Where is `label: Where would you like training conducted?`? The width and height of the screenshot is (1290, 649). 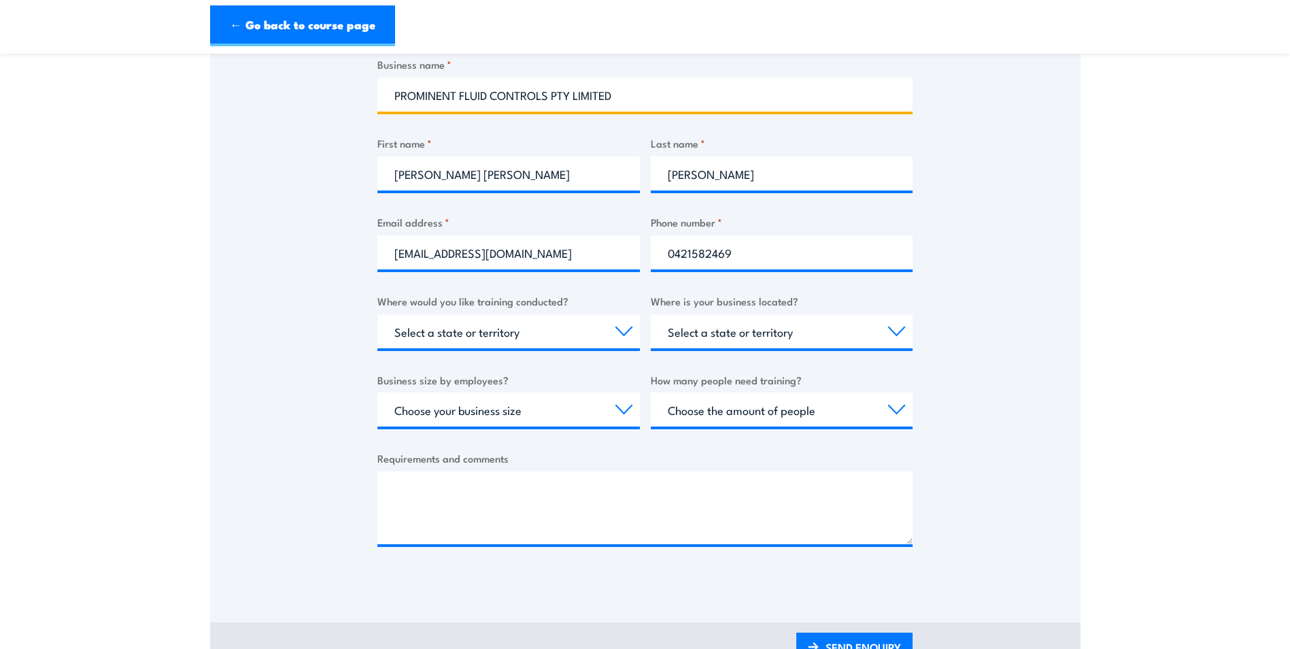
label: Where would you like training conducted? is located at coordinates (509, 300).